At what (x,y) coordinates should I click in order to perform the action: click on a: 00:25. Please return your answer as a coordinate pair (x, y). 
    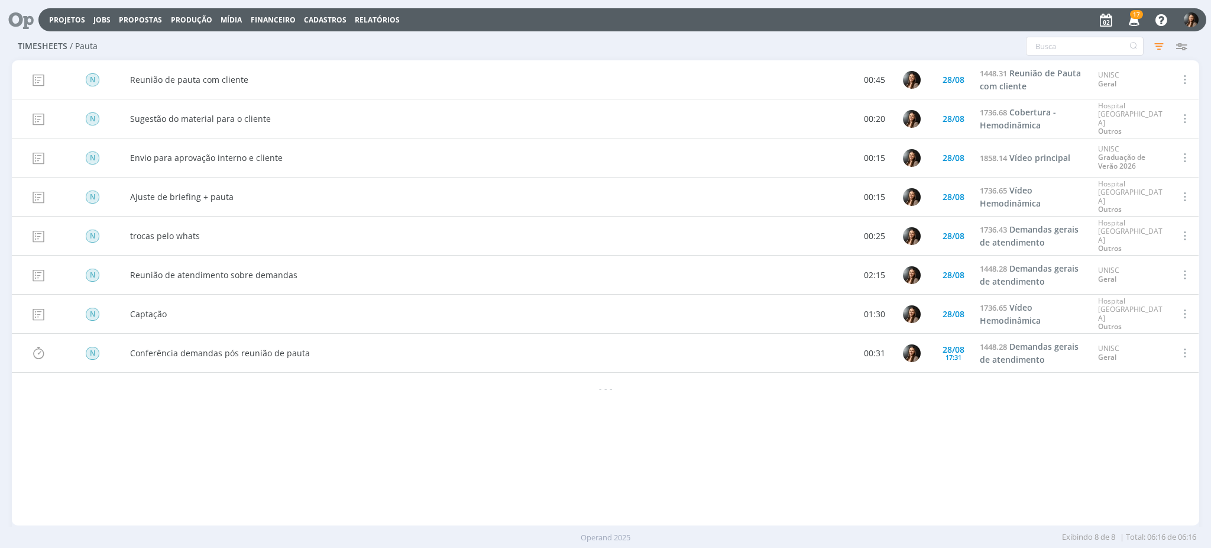
    Looking at the image, I should click on (875, 235).